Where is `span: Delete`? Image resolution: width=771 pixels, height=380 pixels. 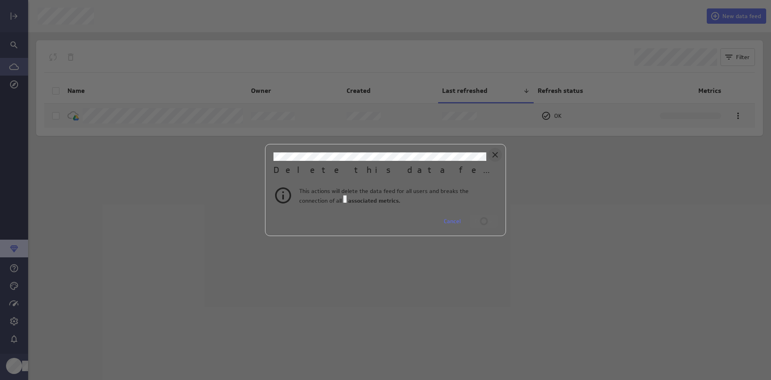 span: Delete is located at coordinates (484, 221).